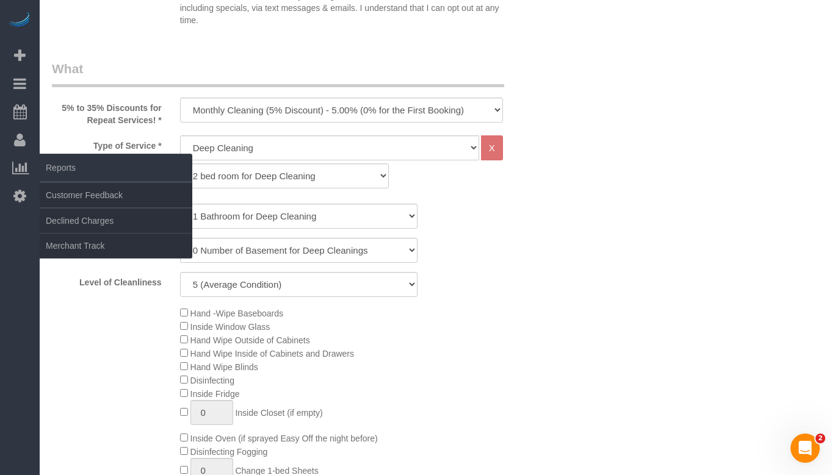  I want to click on a: Automaid Logo, so click(20, 21).